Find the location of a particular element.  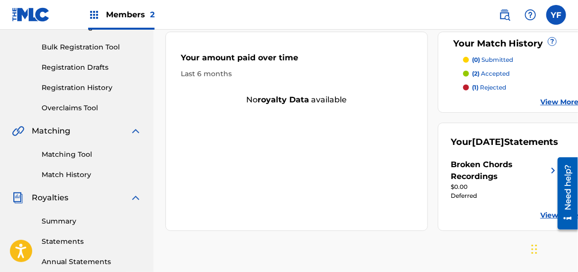

a: Public Search is located at coordinates (505, 15).